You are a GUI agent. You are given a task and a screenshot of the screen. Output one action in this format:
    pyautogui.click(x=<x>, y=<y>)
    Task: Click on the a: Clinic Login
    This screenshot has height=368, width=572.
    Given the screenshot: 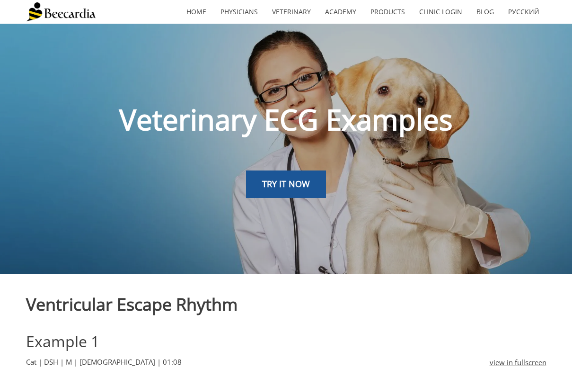 What is the action you would take?
    pyautogui.click(x=441, y=12)
    